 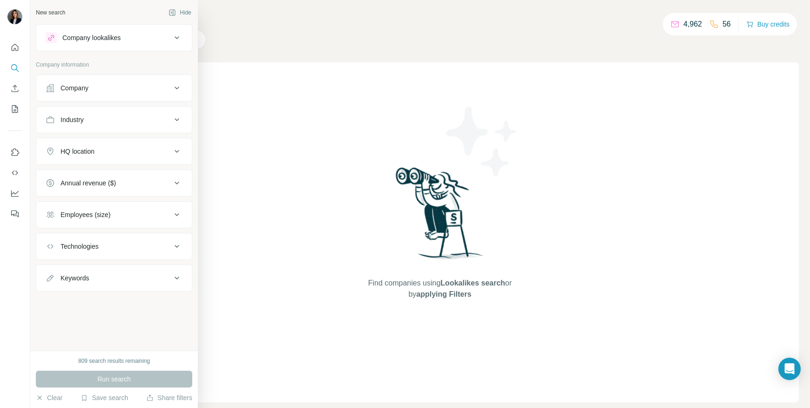 What do you see at coordinates (482, 142) in the screenshot?
I see `img: Surfe Illustration - Stars` at bounding box center [482, 142].